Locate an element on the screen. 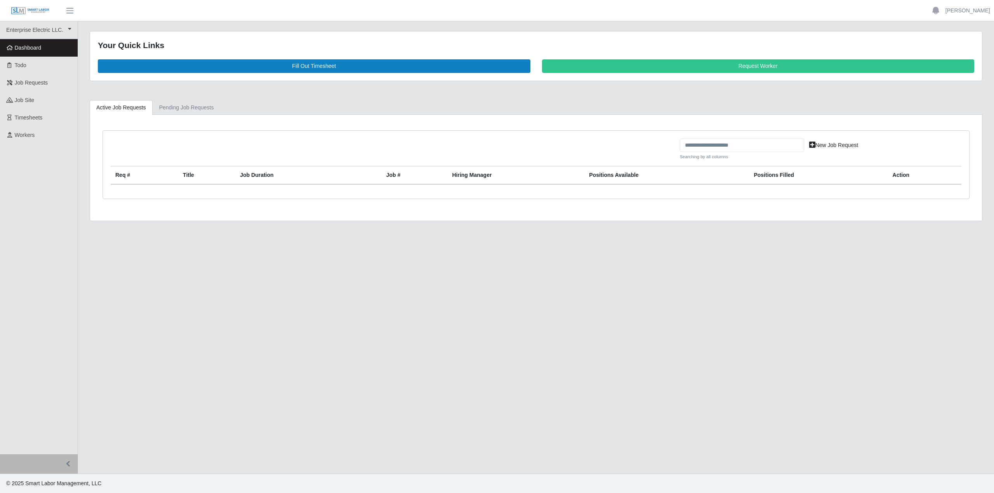 Image resolution: width=994 pixels, height=493 pixels. th: Job # is located at coordinates (415, 175).